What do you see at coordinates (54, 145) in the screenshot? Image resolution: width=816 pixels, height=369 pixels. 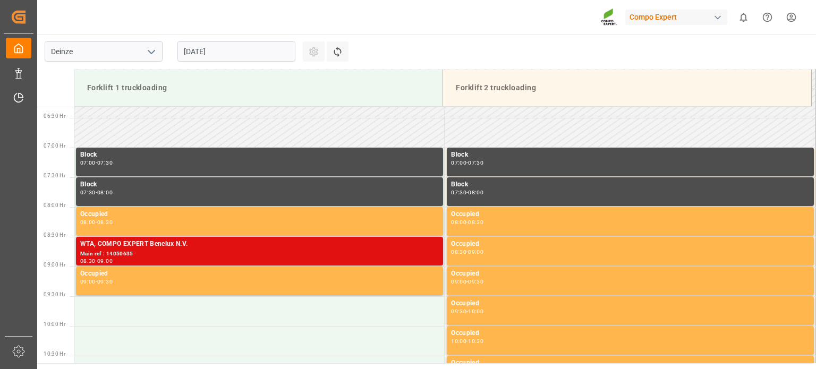 I see `span: 07:00 Hr` at bounding box center [54, 145].